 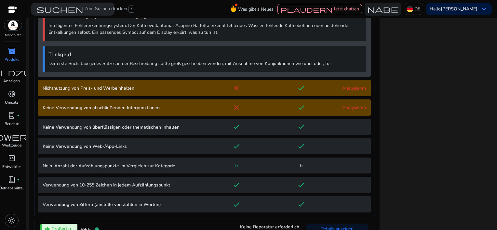 What do you see at coordinates (60, 55) in the screenshot?
I see `b: Trinkgeld` at bounding box center [60, 55].